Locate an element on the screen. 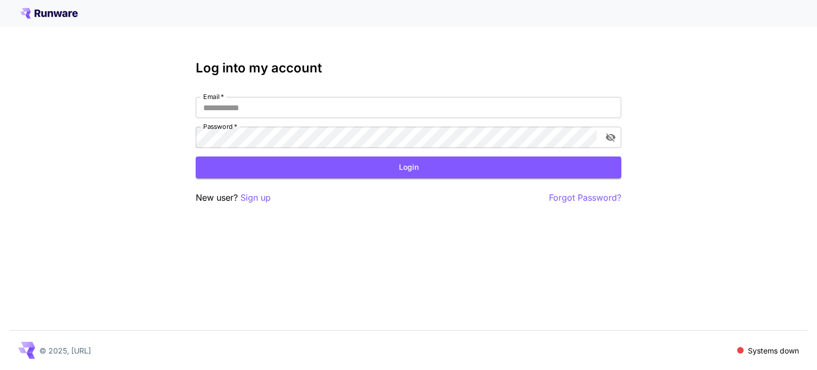 This screenshot has height=370, width=817. h3: Log into my account is located at coordinates (409, 68).